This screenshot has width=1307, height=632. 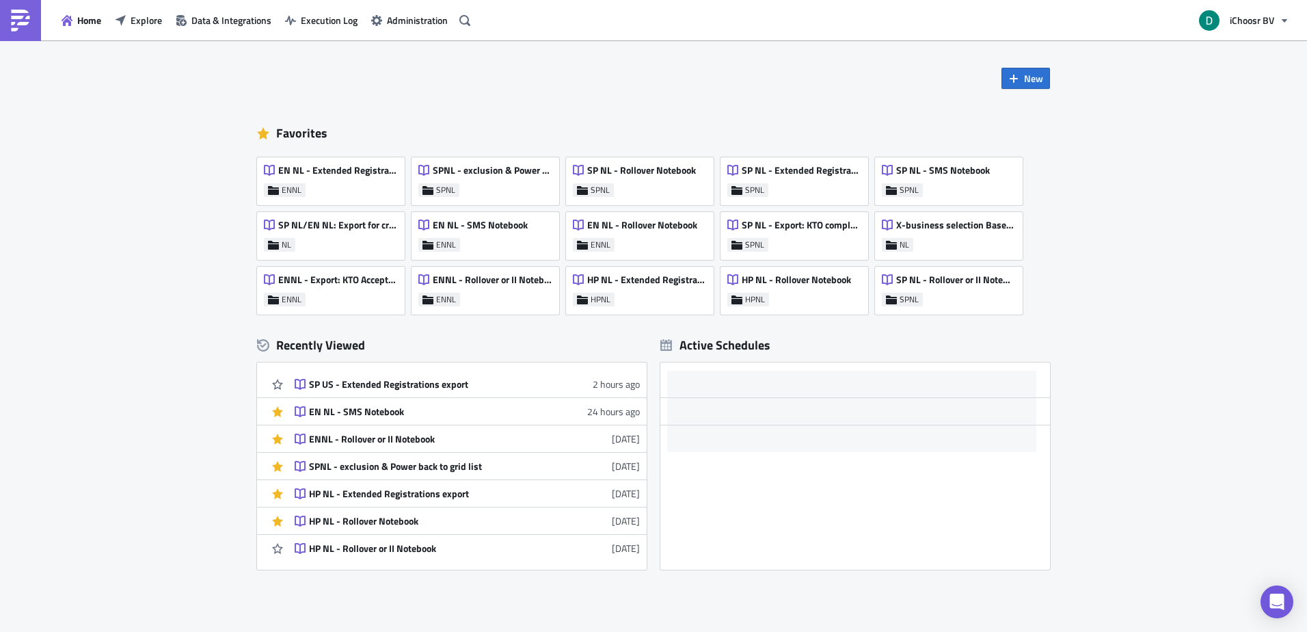 What do you see at coordinates (338, 225) in the screenshot?
I see `span: SP NL/EN NL: Export for cross check with CRM VEH` at bounding box center [338, 225].